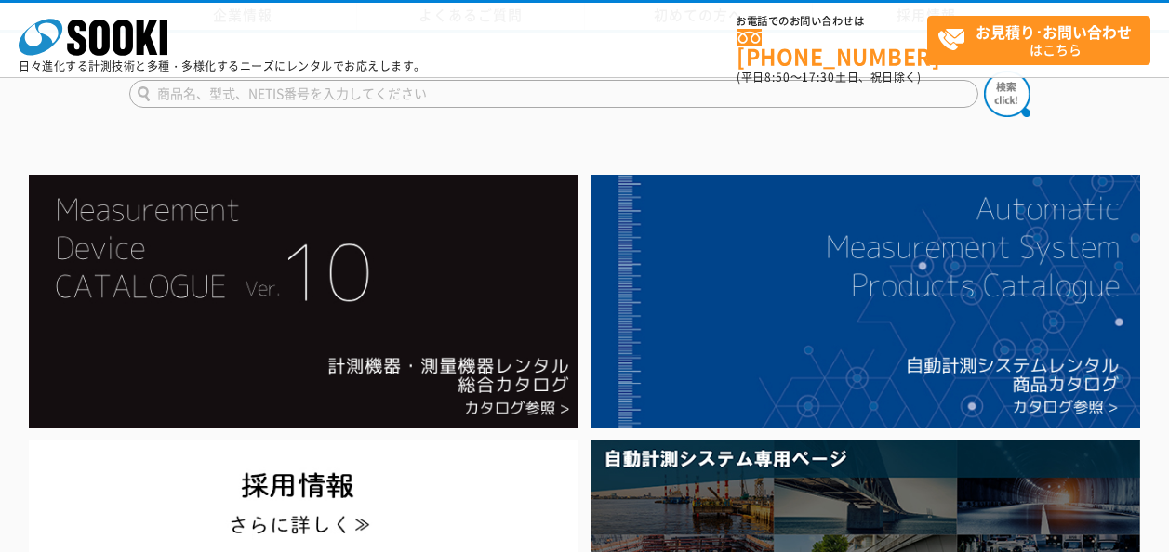 The height and width of the screenshot is (552, 1169). Describe the element at coordinates (865, 301) in the screenshot. I see `img: 自動計測システムカタログ` at that location.